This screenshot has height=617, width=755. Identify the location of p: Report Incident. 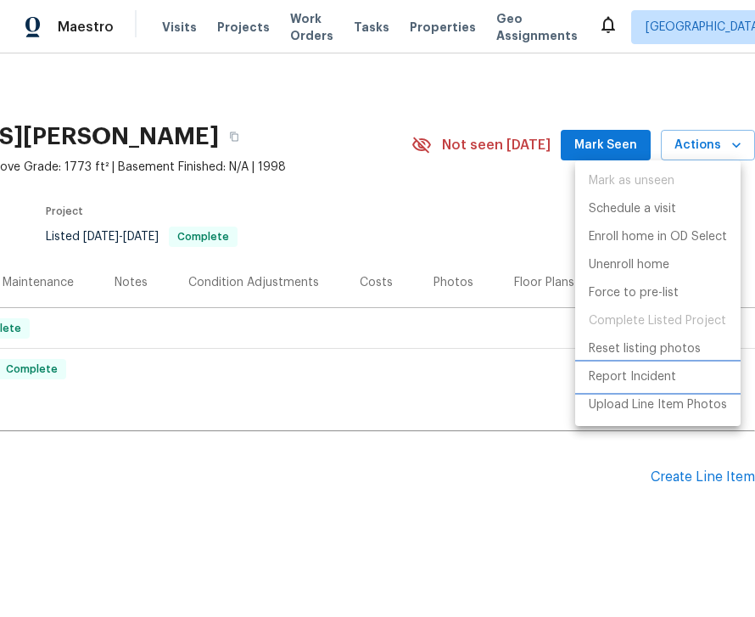
(632, 377).